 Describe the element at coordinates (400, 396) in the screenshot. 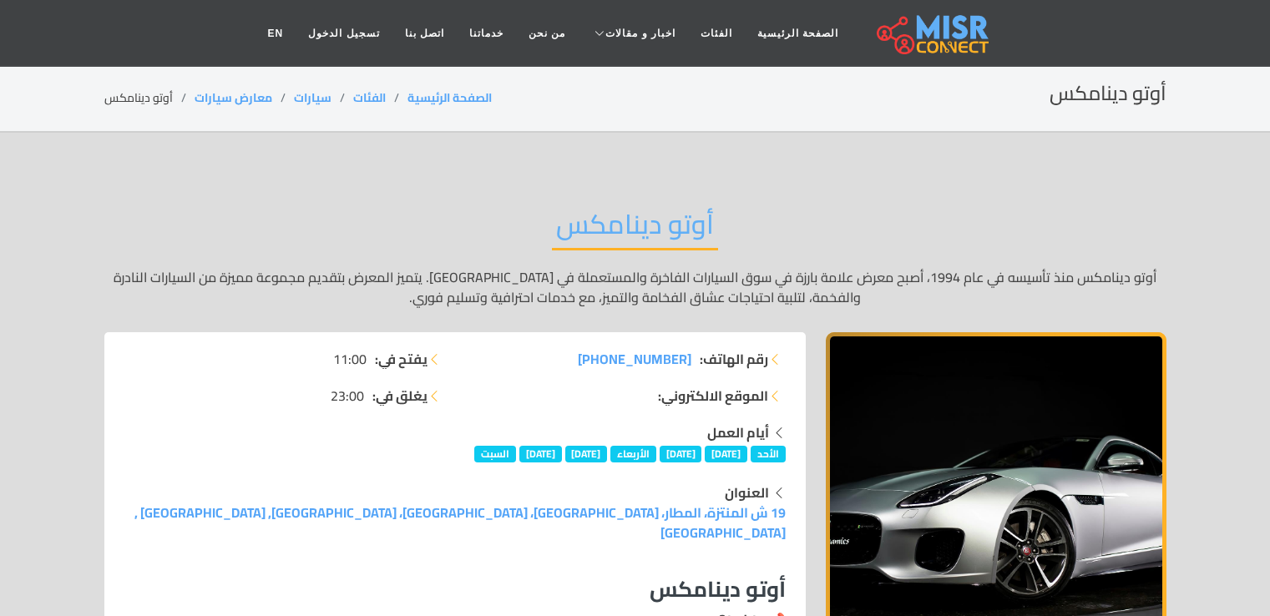

I see `strong: يغلق في:` at that location.